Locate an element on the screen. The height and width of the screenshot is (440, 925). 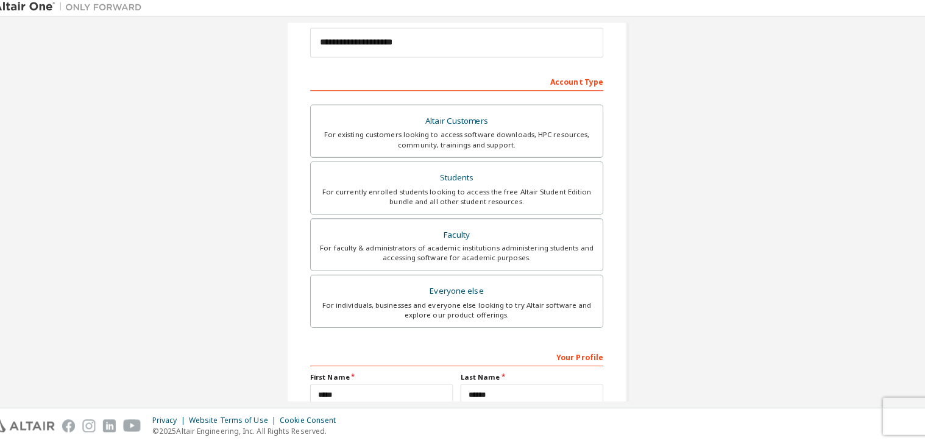
div: Altair Customers is located at coordinates (462, 122).